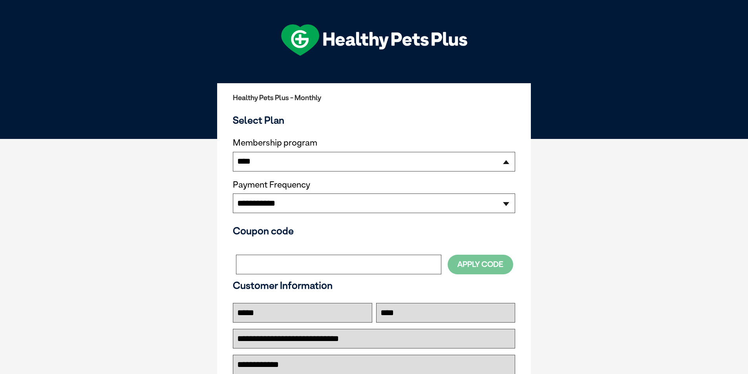 This screenshot has width=748, height=374. What do you see at coordinates (374, 40) in the screenshot?
I see `img: hpp-logo-landscape-green-white.png` at bounding box center [374, 40].